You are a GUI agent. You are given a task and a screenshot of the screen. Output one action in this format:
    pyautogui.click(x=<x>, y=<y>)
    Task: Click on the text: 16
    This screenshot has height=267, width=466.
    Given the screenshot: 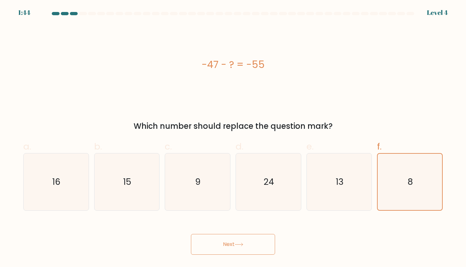 What is the action you would take?
    pyautogui.click(x=57, y=181)
    